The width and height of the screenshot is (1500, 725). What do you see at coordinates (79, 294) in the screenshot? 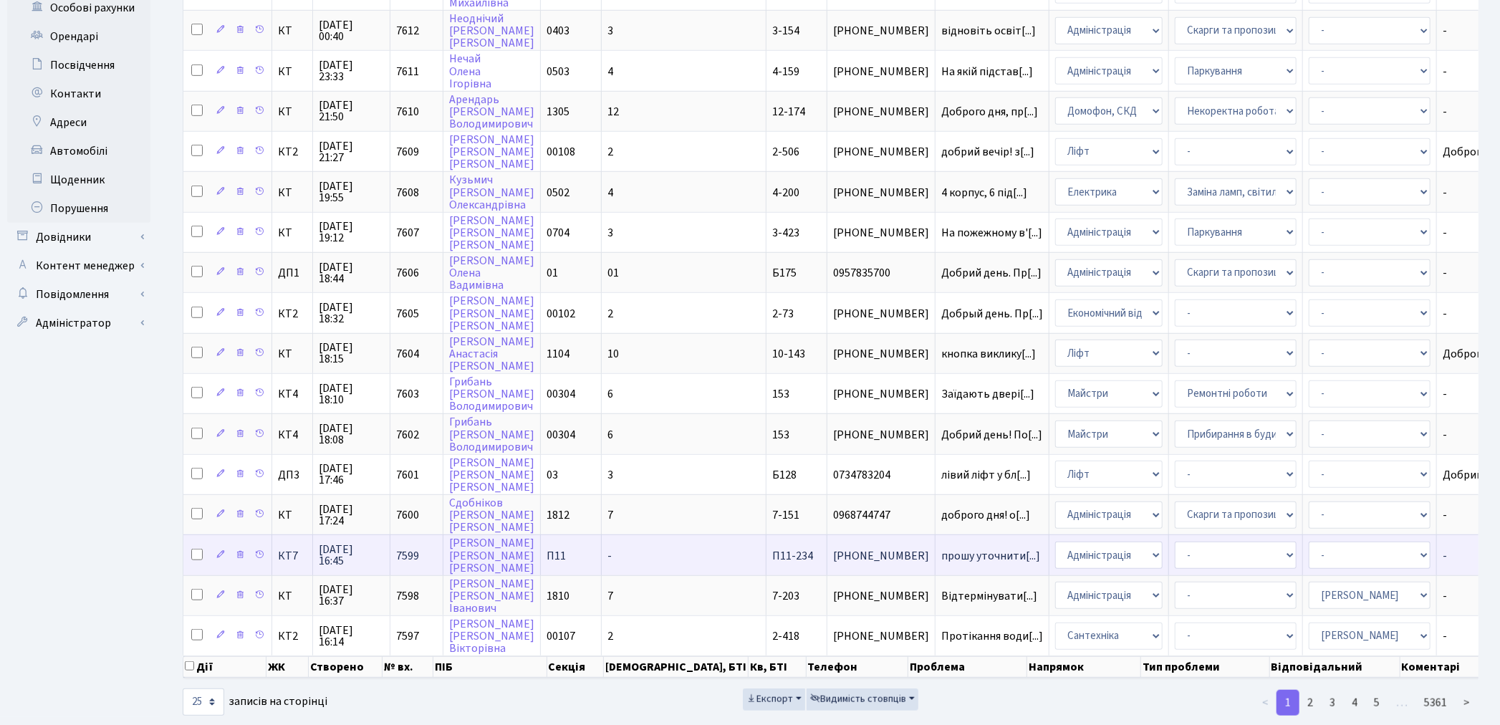
I see `a: Повідомлення` at bounding box center [79, 294].